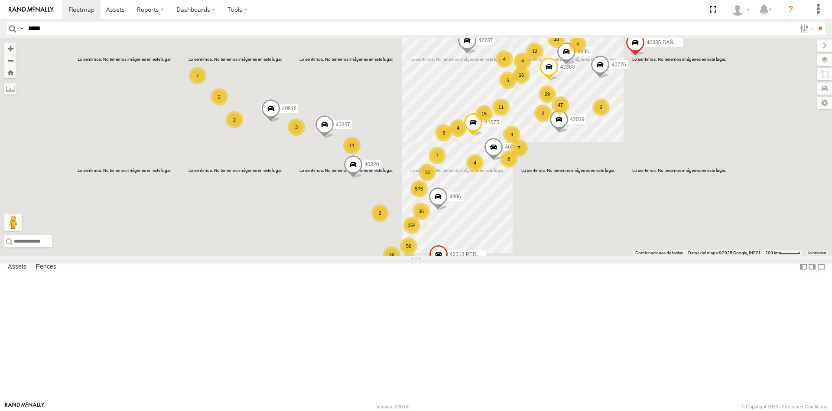  I want to click on span: 41075, so click(492, 122).